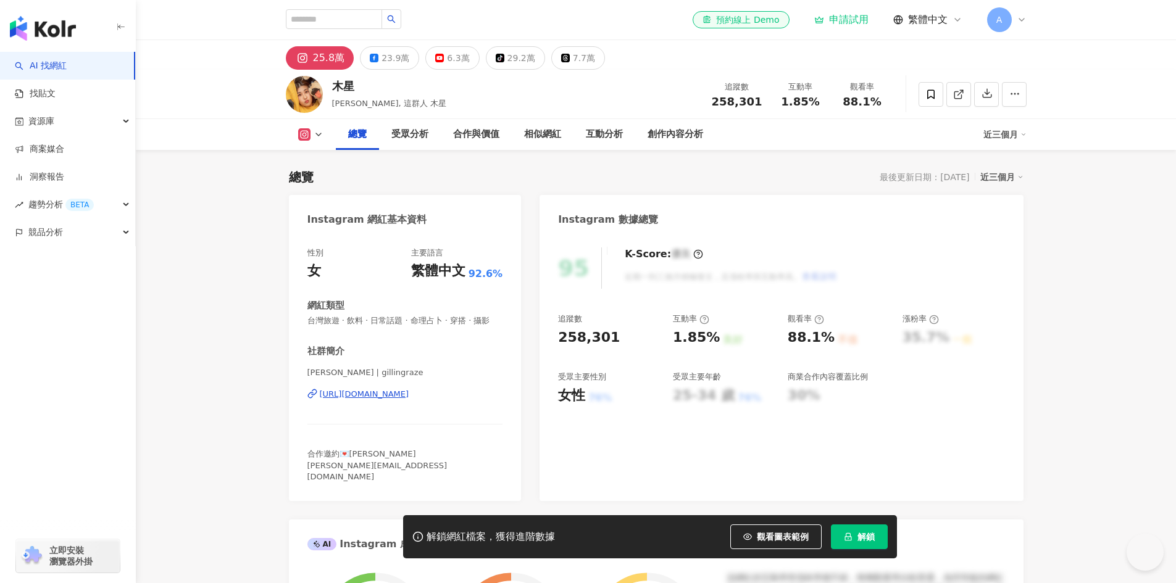  What do you see at coordinates (405, 321) in the screenshot?
I see `span: 台灣旅遊 · 飲料 · 日常話題 · 命理占卜 · 穿搭 · 攝影` at bounding box center [405, 321].